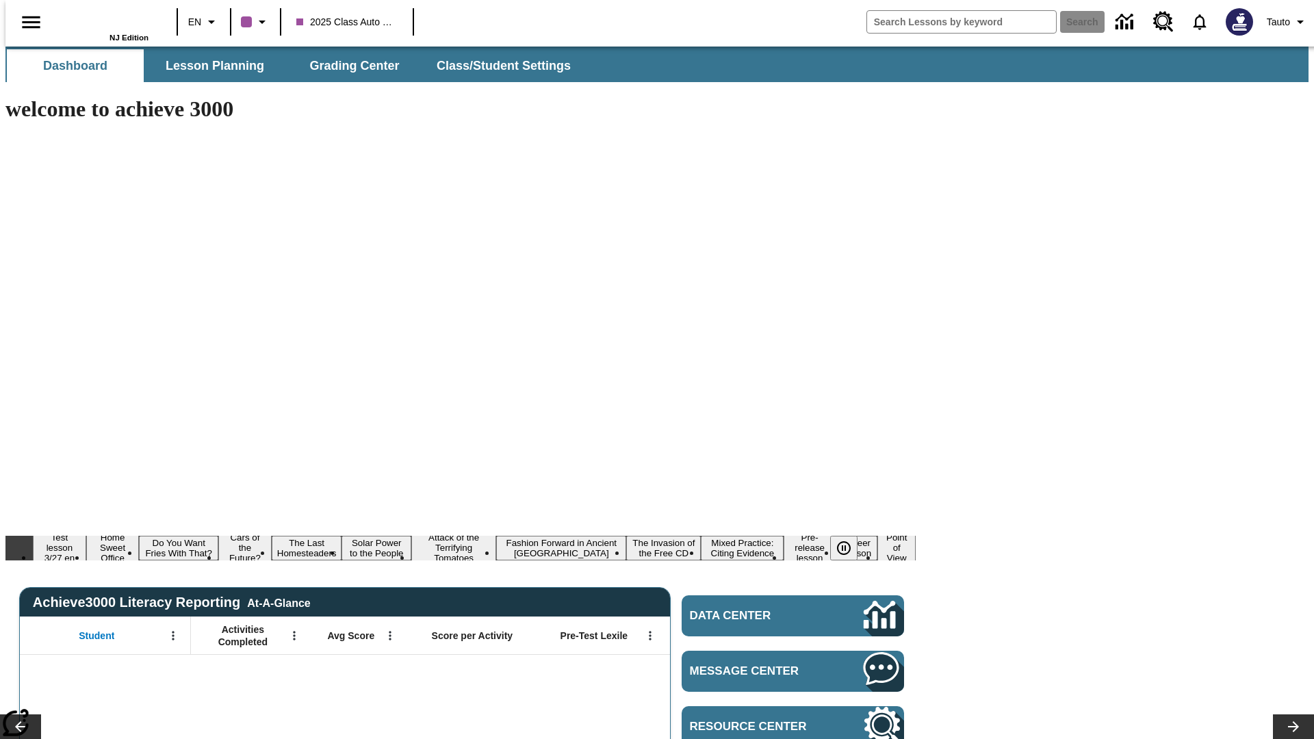 This screenshot has height=739, width=1314. I want to click on button: Slide 7 Attack of the Terrifying Tomatoes, so click(454, 548).